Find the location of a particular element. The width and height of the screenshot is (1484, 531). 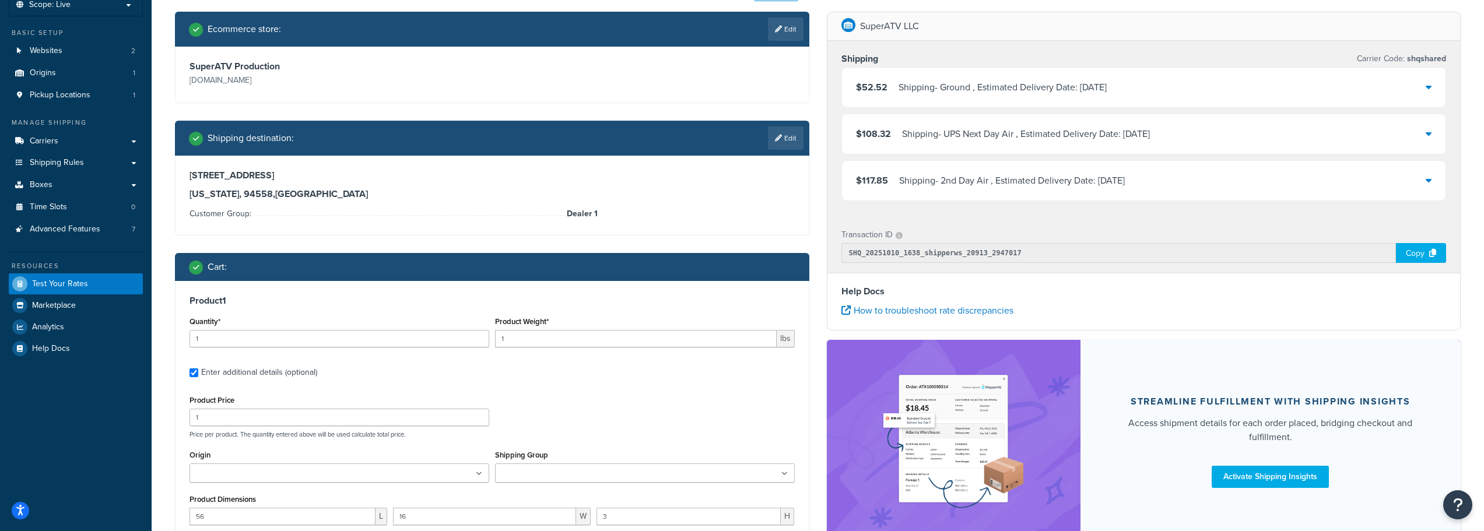

span: Advanced Features is located at coordinates (65, 229).